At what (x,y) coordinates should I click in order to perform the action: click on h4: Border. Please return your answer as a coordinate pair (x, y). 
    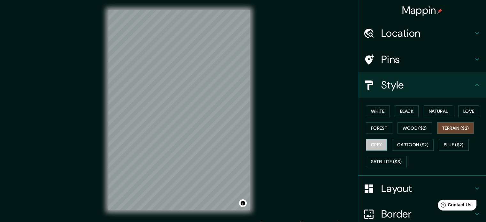
    Looking at the image, I should click on (427, 214).